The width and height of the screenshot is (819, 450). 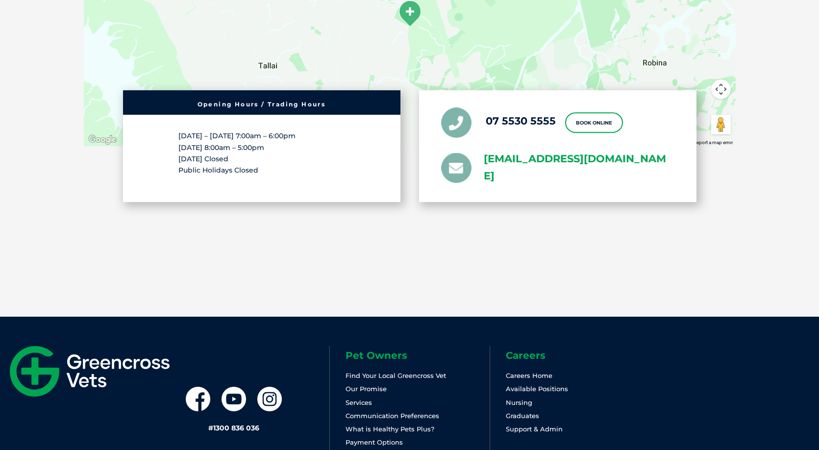 What do you see at coordinates (366, 389) in the screenshot?
I see `a: Our Promise` at bounding box center [366, 389].